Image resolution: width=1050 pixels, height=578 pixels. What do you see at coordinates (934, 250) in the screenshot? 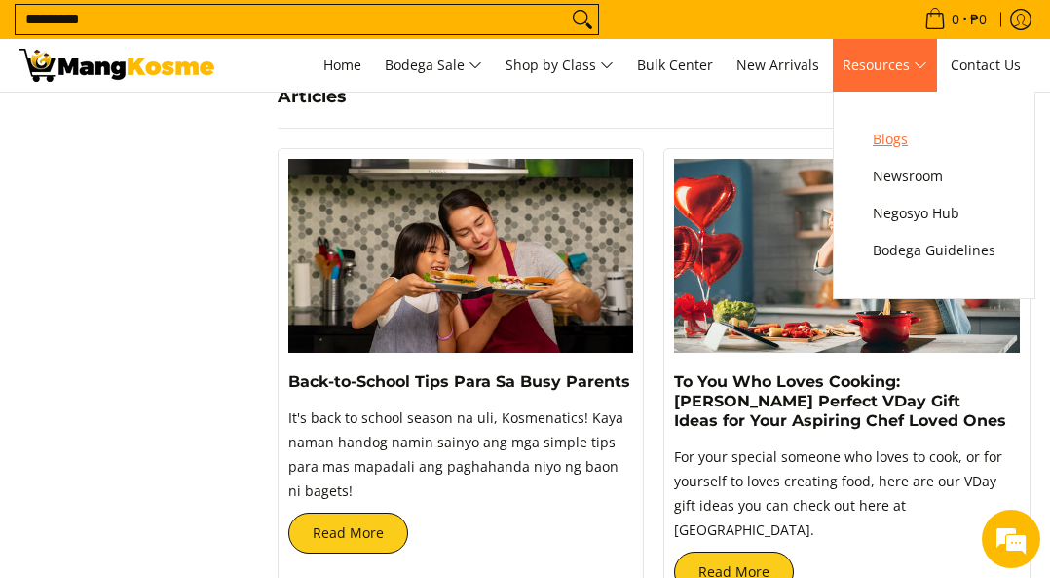
I see `span: Bodega Guidelines` at bounding box center [934, 250].